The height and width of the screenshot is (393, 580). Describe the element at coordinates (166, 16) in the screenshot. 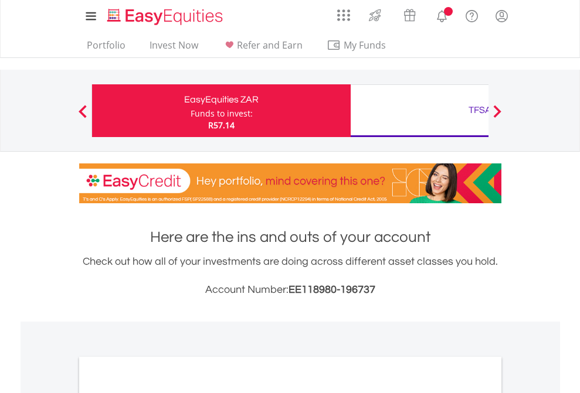

I see `img: EasyEquities_Logo.png` at that location.